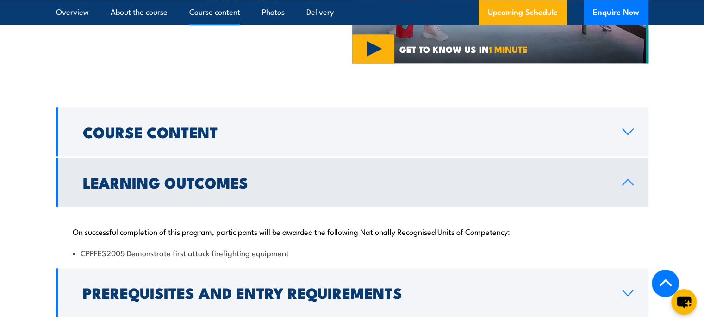  Describe the element at coordinates (508, 49) in the screenshot. I see `strong: 1 MINUTE` at that location.